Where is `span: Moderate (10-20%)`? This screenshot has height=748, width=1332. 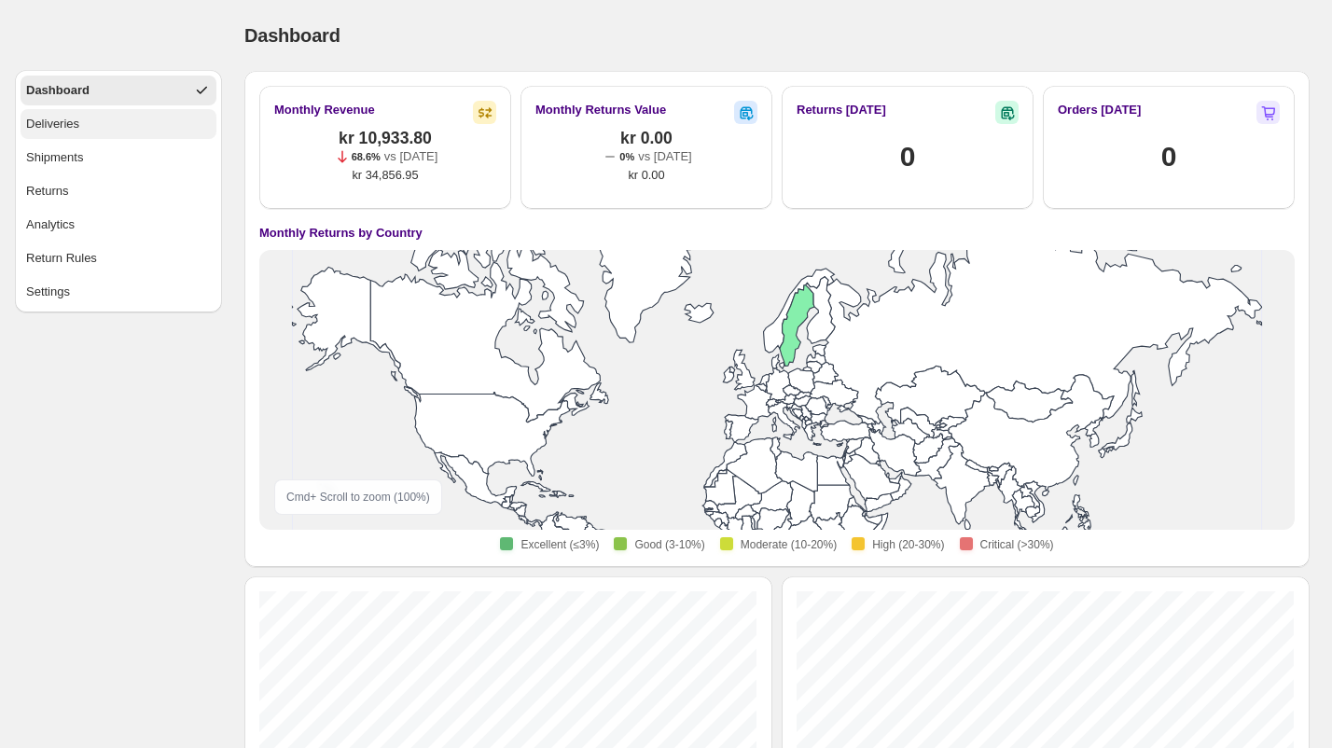 span: Moderate (10-20%) is located at coordinates (788, 545).